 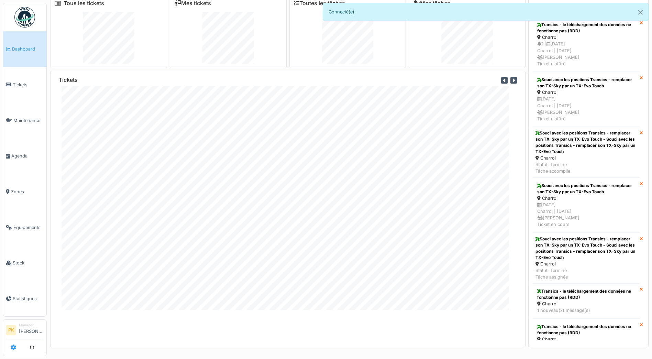 What do you see at coordinates (25, 192) in the screenshot?
I see `a: Zones` at bounding box center [25, 192].